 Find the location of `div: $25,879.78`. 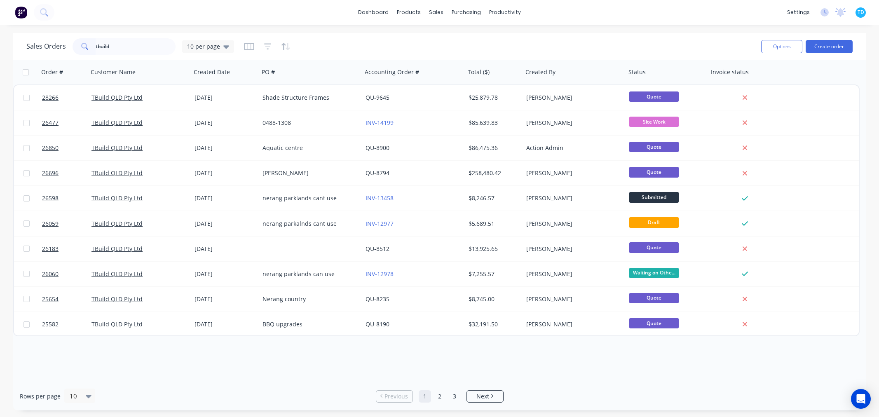

div: $25,879.78 is located at coordinates (493, 98).